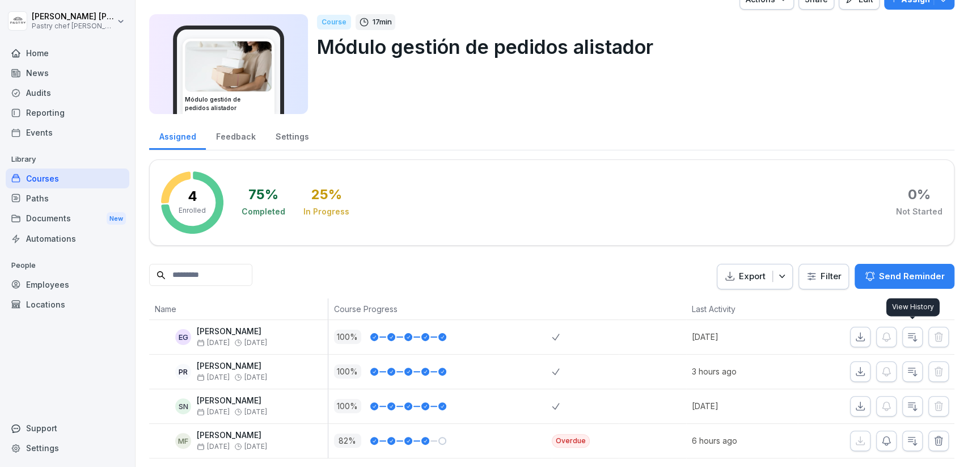 Image resolution: width=968 pixels, height=467 pixels. I want to click on button: Export, so click(755, 276).